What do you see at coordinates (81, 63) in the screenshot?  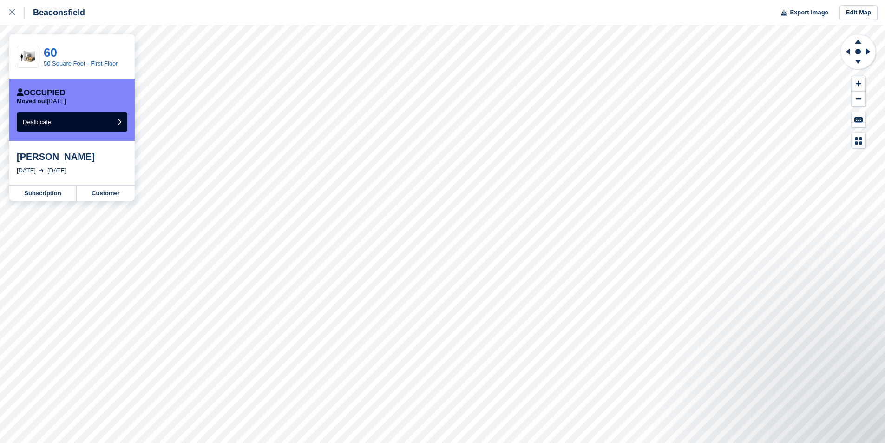 I see `a: 50 Square Foot - First Floor` at bounding box center [81, 63].